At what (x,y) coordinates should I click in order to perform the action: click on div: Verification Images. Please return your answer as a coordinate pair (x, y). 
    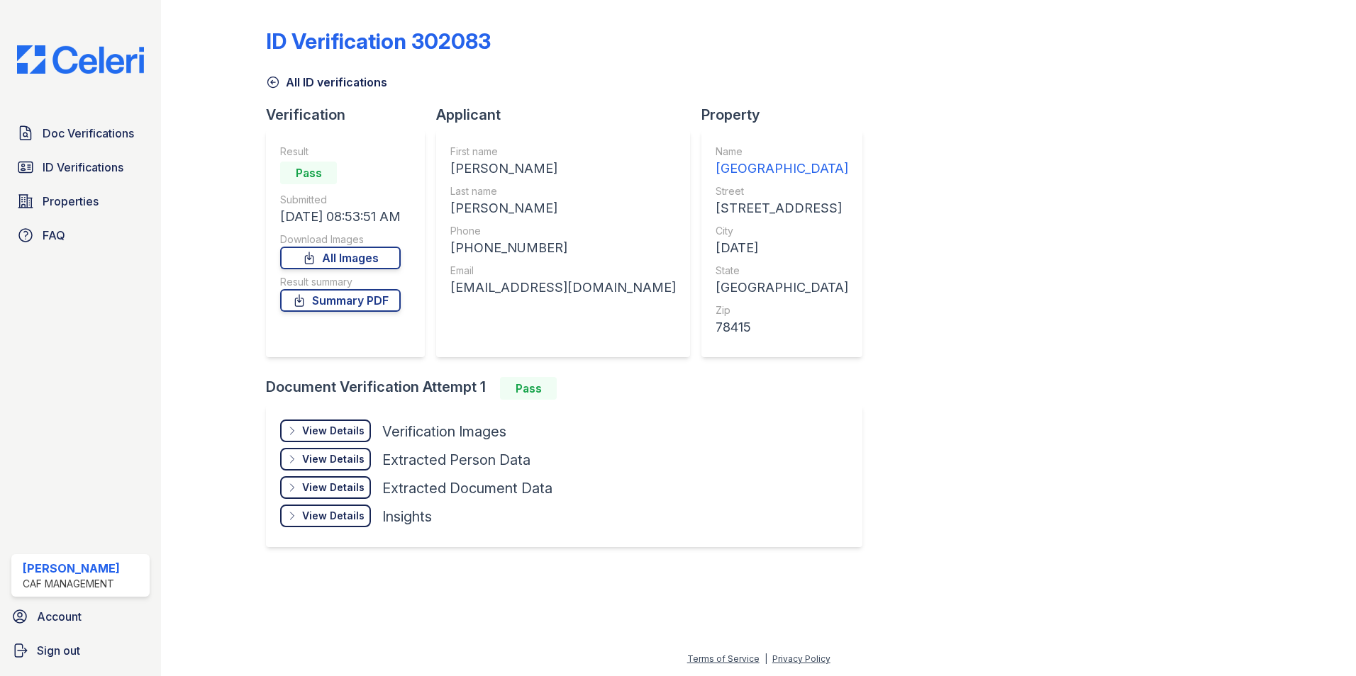
    Looking at the image, I should click on (444, 432).